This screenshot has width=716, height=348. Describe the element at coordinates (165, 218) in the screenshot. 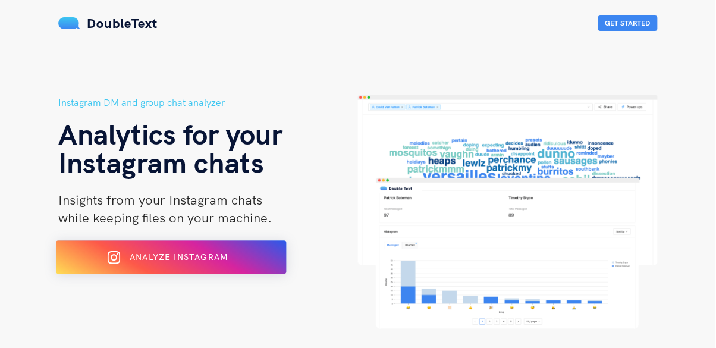

I see `span: while keeping files on your machine.` at that location.